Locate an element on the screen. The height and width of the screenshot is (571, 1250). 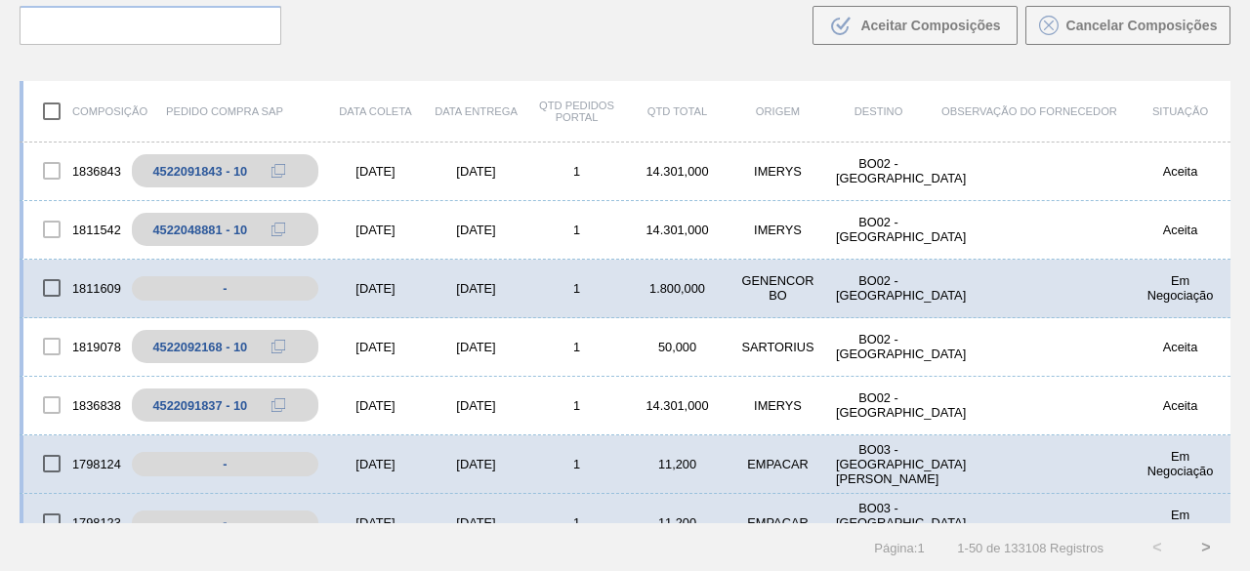
button: Aceitar Composições is located at coordinates (915, 25).